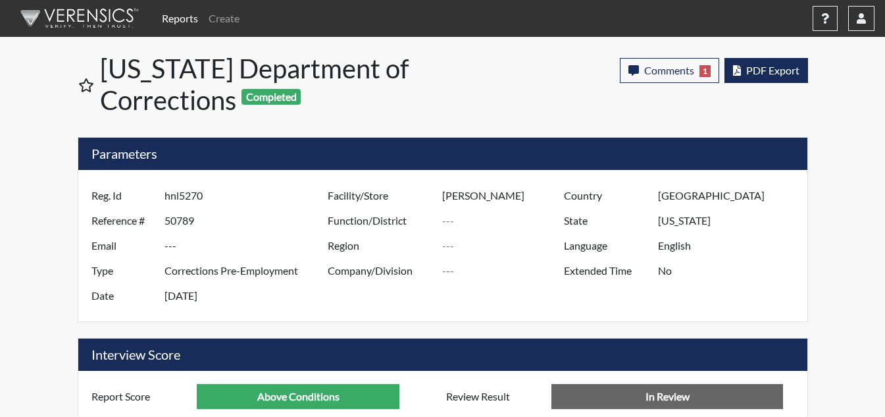  What do you see at coordinates (443, 354) in the screenshot?
I see `h5: Interview Score` at bounding box center [443, 354].